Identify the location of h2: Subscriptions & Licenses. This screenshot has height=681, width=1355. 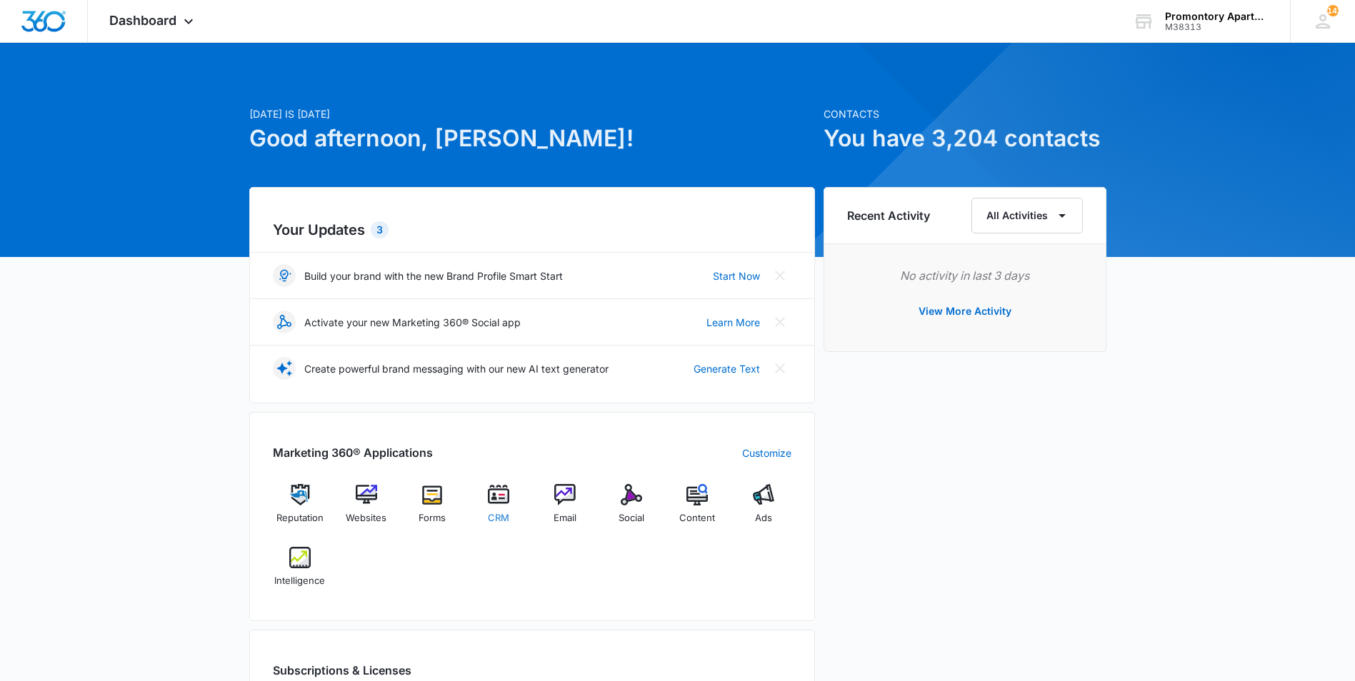
(342, 670).